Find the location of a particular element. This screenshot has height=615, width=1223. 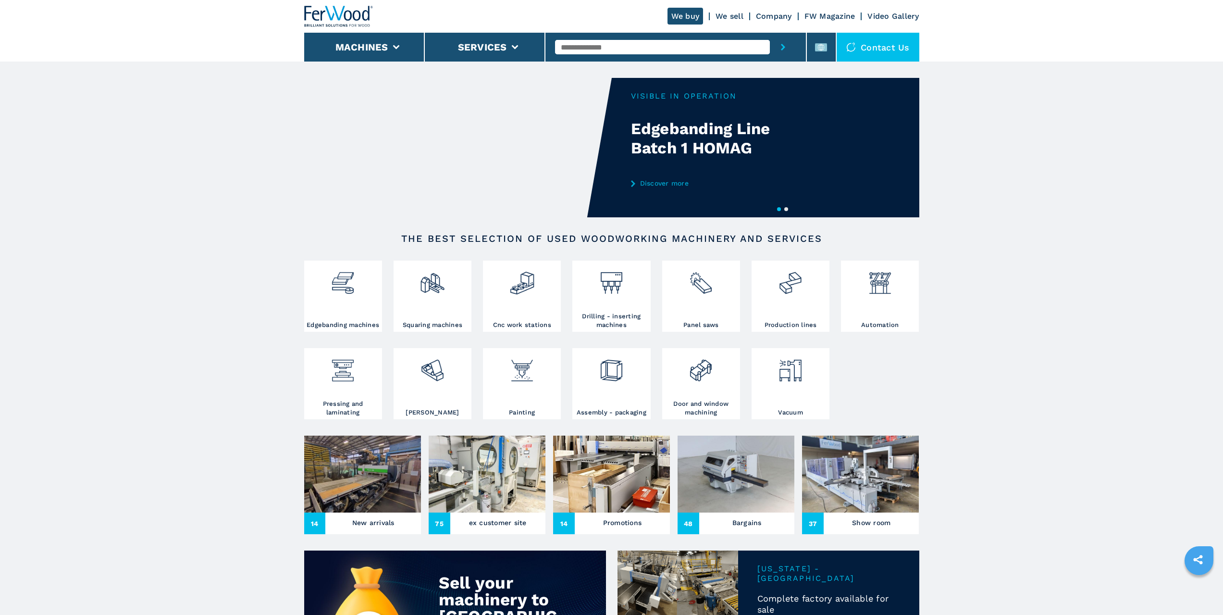

img: linee_di_produzione_2.png is located at coordinates (790, 279).